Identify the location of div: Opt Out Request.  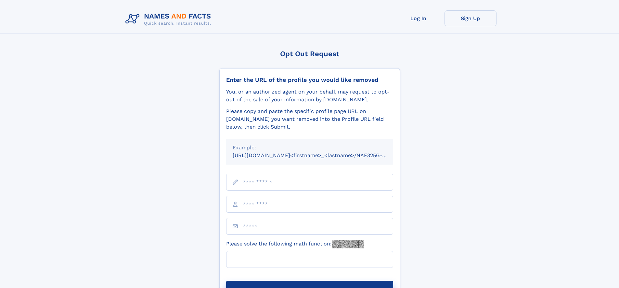
(310, 54).